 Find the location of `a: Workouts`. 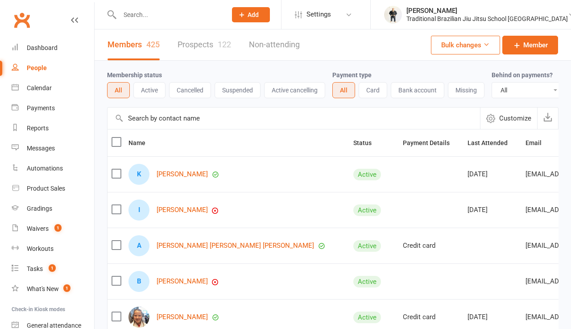

a: Workouts is located at coordinates (53, 249).